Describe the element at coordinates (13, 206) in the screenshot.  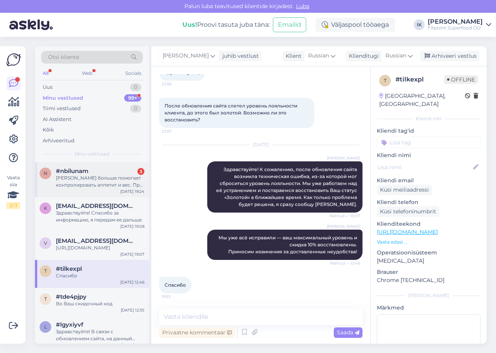
I see `div: 2 / 3` at that location.